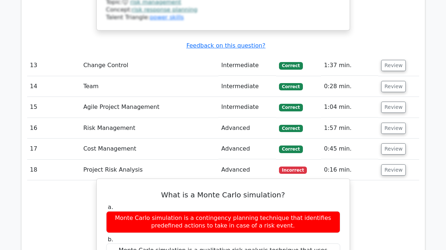 The image size is (446, 250). What do you see at coordinates (293, 170) in the screenshot?
I see `span: Incorrect` at bounding box center [293, 170].